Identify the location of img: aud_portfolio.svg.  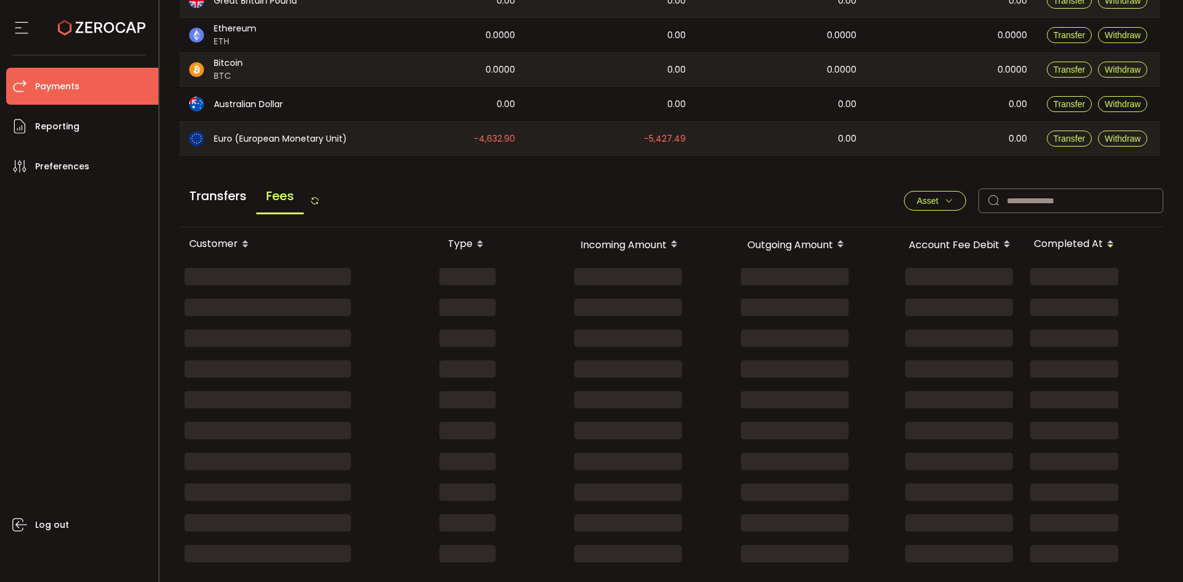
(197, 104).